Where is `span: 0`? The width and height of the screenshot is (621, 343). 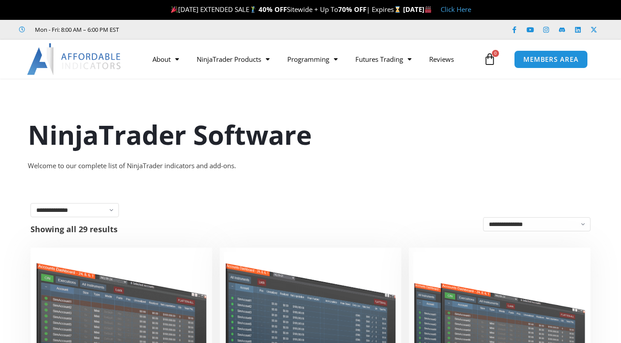
span: 0 is located at coordinates (496, 53).